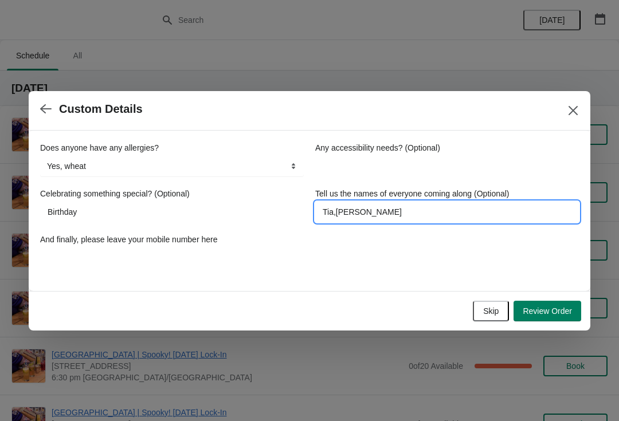 This screenshot has width=619, height=421. What do you see at coordinates (99, 148) in the screenshot?
I see `label: Does anyone have any allergies?` at bounding box center [99, 148].